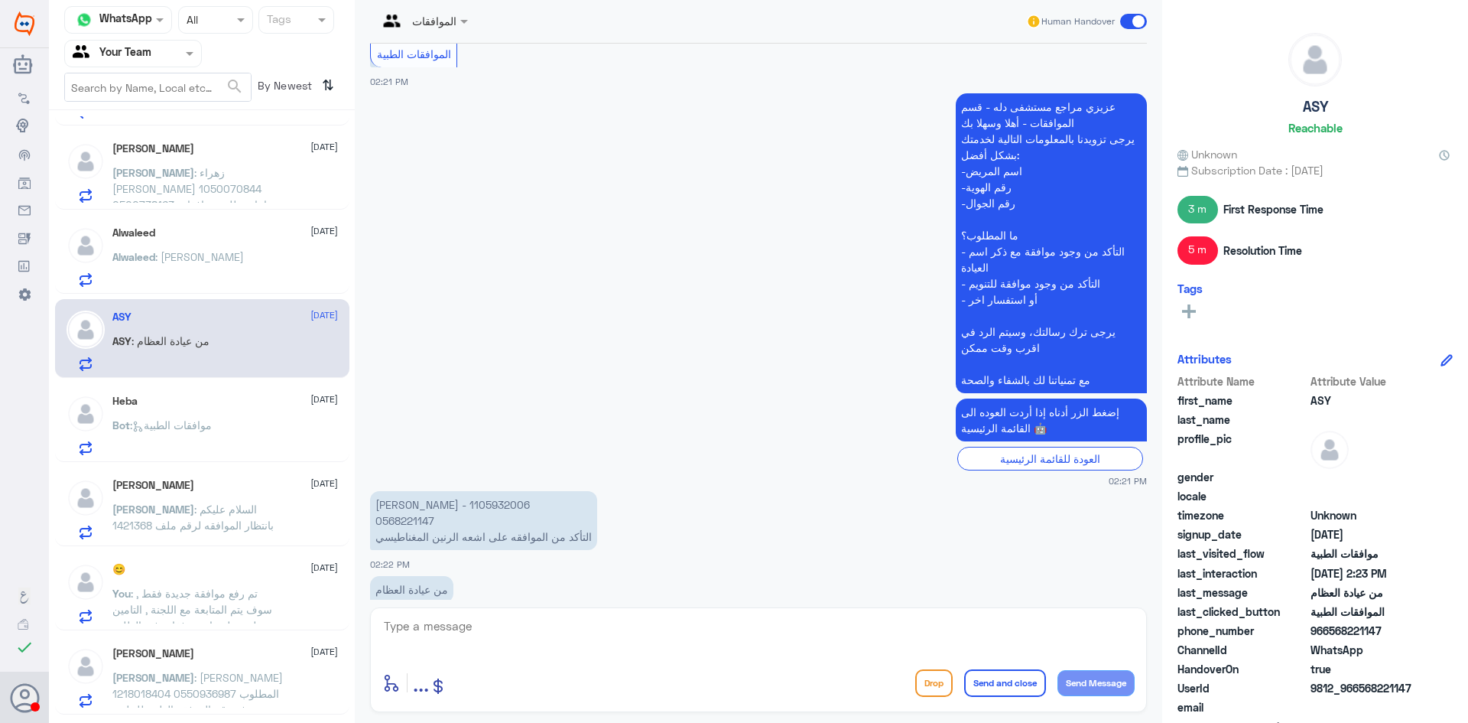 Image resolution: width=1468 pixels, height=723 pixels. Describe the element at coordinates (934, 683) in the screenshot. I see `button: Drop` at that location.